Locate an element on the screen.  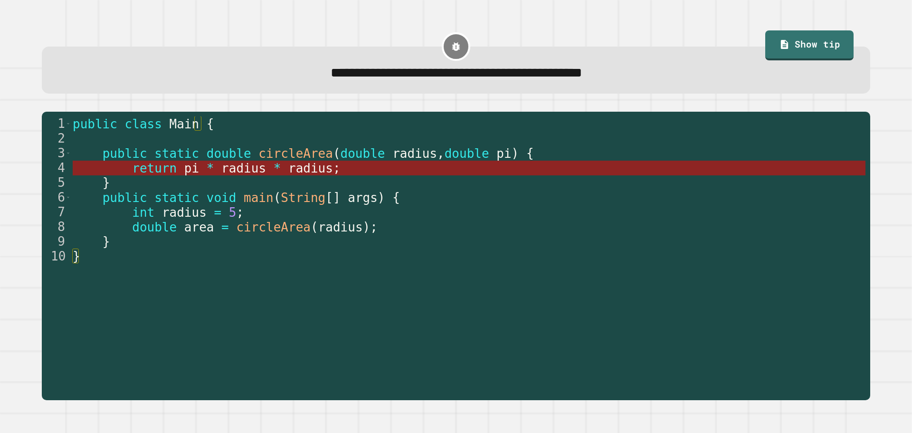
span: int is located at coordinates (143, 212).